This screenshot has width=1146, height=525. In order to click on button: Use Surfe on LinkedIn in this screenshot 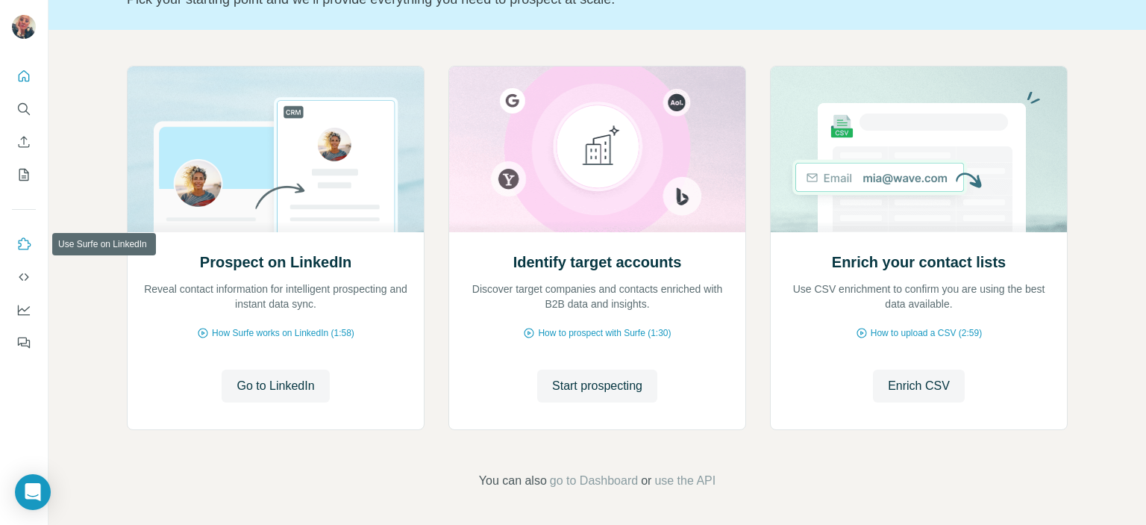, I will do `click(24, 244)`.